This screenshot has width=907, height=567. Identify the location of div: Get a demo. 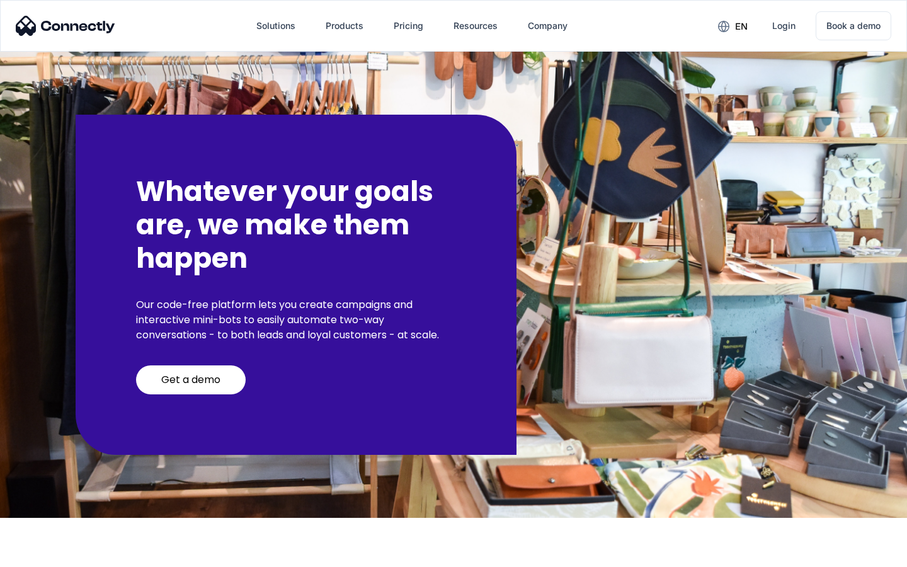
(191, 380).